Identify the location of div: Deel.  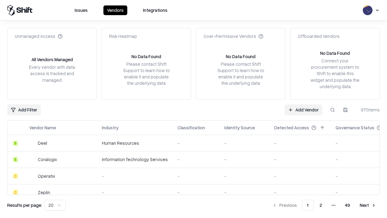
(42, 143).